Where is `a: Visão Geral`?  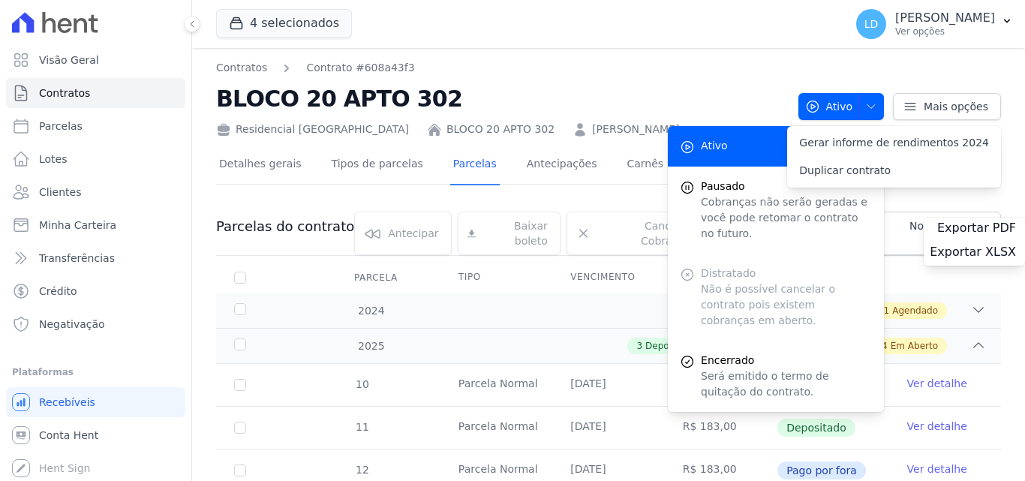 a: Visão Geral is located at coordinates (95, 60).